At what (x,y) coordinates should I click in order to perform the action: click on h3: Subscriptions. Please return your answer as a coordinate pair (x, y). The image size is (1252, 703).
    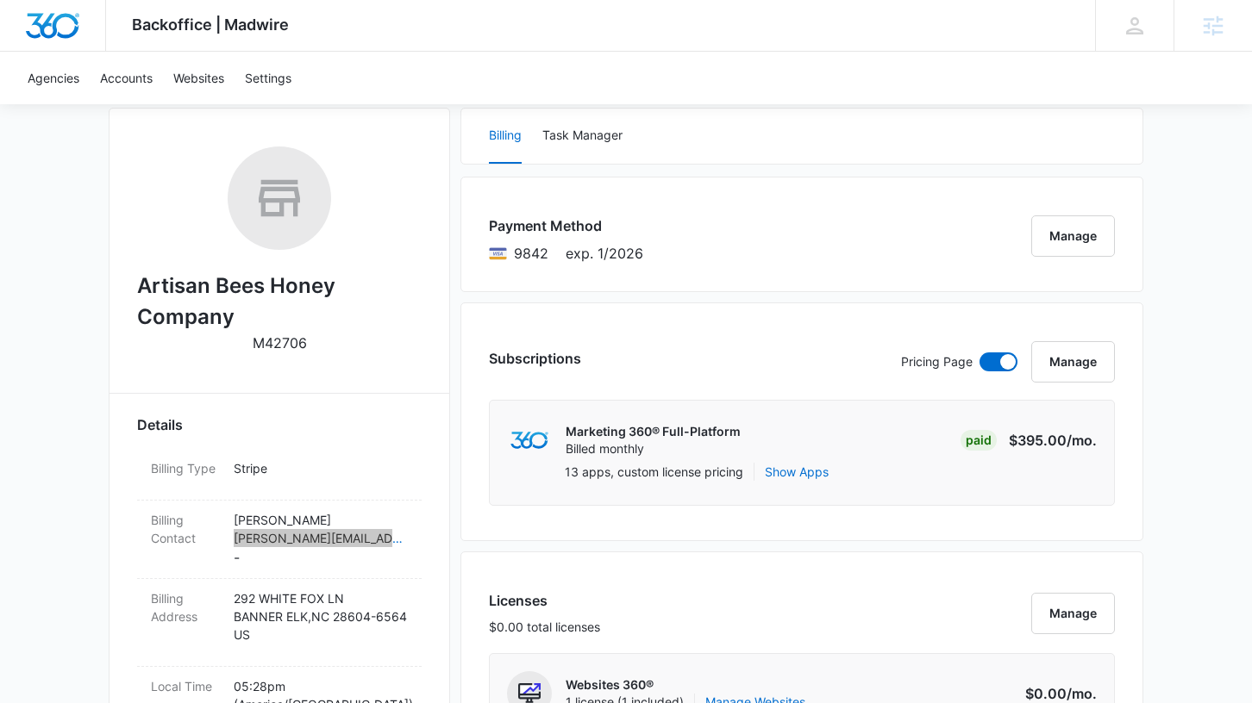
    Looking at the image, I should click on (535, 359).